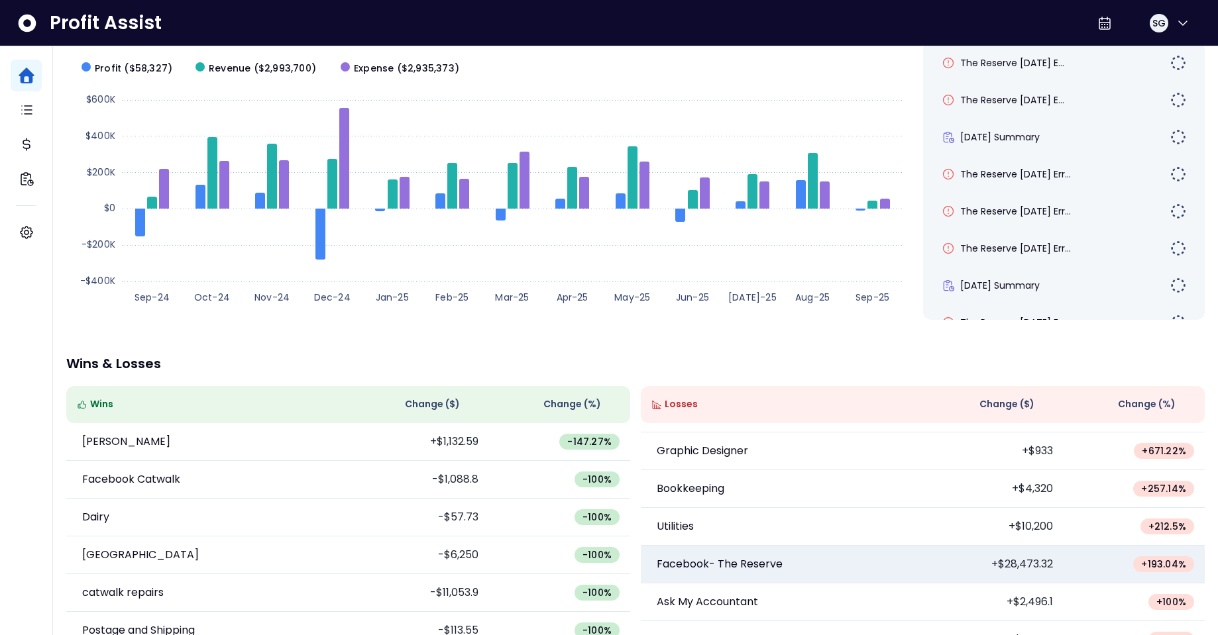 The width and height of the screenshot is (1218, 635). Describe the element at coordinates (419, 442) in the screenshot. I see `td: +$1,132.59` at that location.